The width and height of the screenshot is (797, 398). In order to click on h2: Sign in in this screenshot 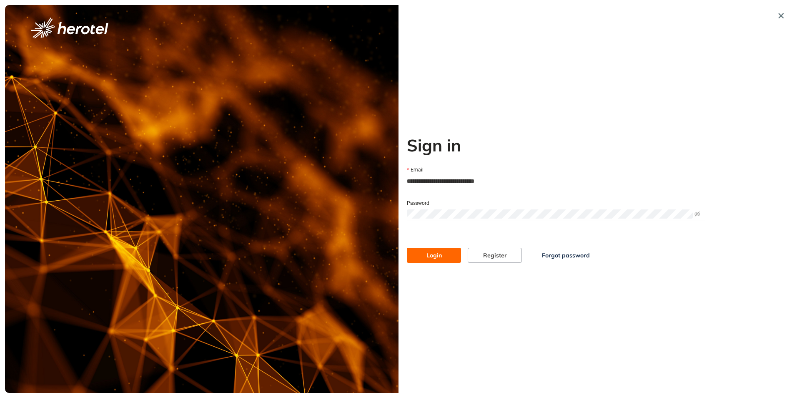, I will do `click(555, 145)`.